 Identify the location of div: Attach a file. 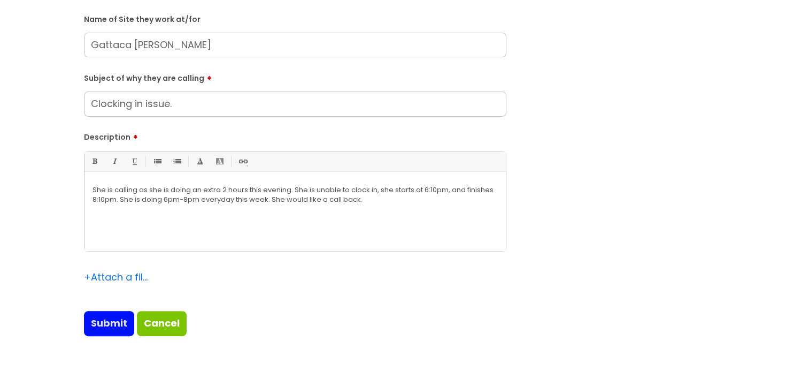
(116, 277).